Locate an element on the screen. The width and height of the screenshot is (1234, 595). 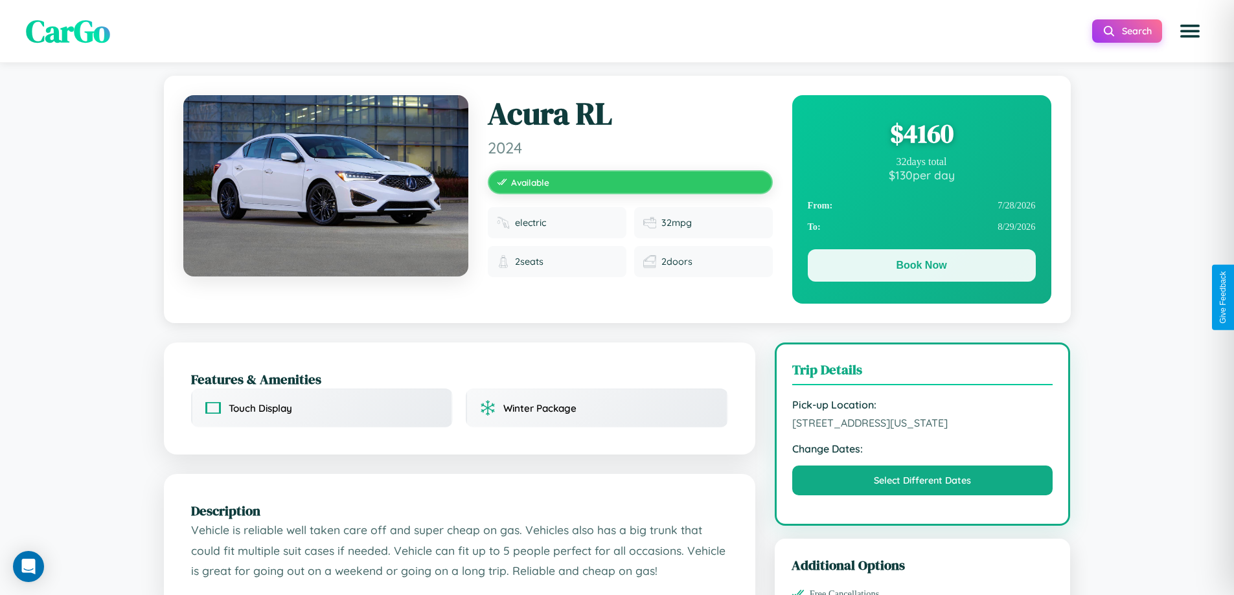
span: Available is located at coordinates (530, 182).